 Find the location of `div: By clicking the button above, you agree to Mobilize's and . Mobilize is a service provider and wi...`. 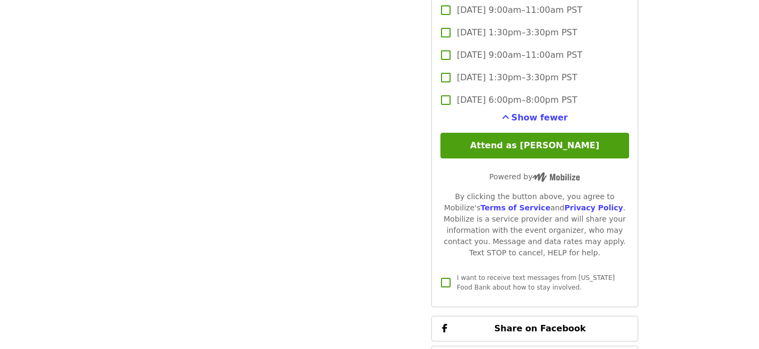

div: By clicking the button above, you agree to Mobilize's and . Mobilize is a service provider and wi... is located at coordinates (535, 225).